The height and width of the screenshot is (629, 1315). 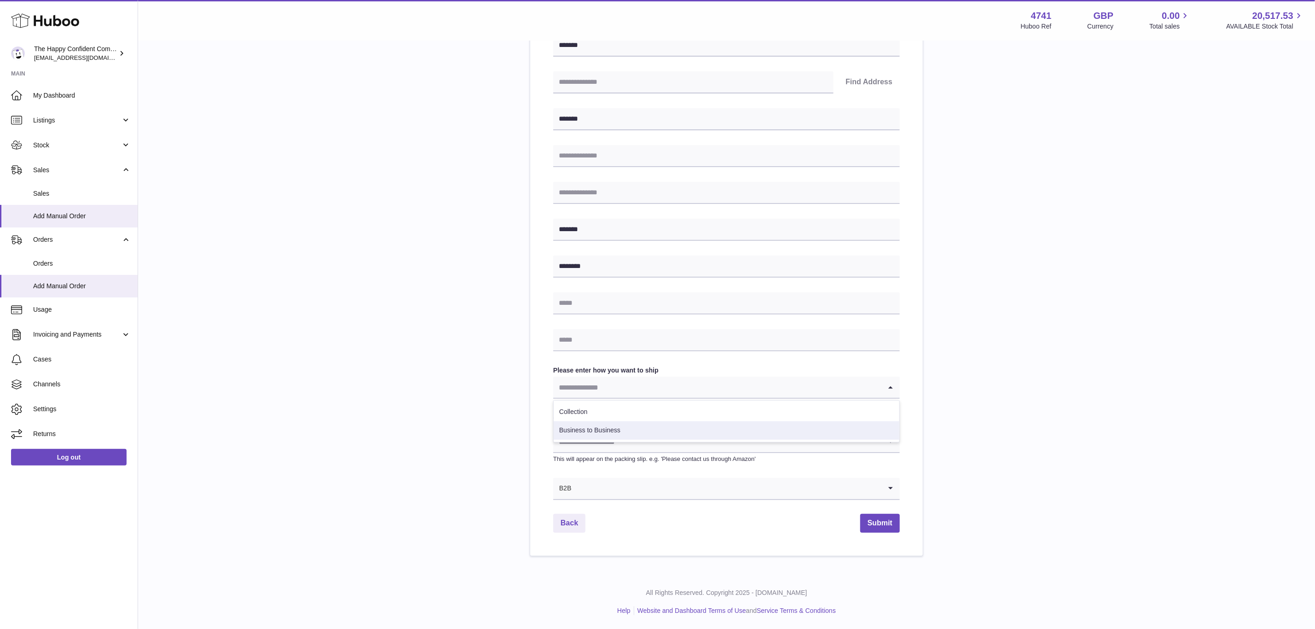 What do you see at coordinates (1170, 26) in the screenshot?
I see `span: Total sales` at bounding box center [1170, 26].